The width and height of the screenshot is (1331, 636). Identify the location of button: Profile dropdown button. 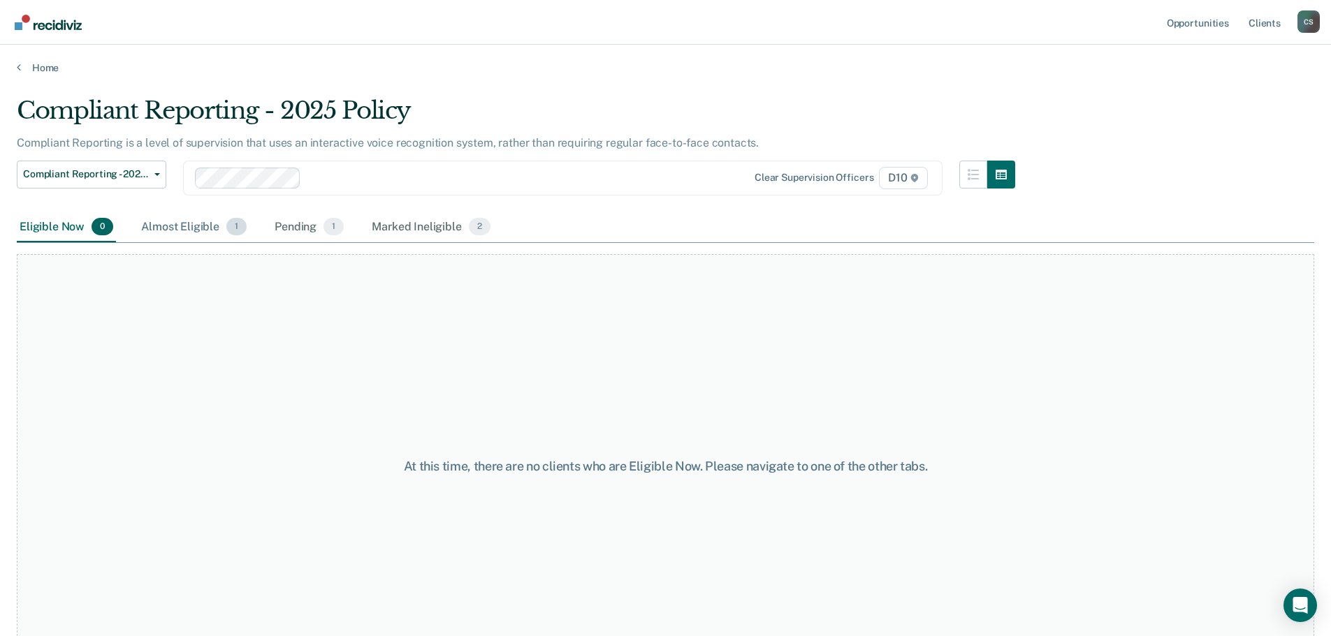
(1309, 22).